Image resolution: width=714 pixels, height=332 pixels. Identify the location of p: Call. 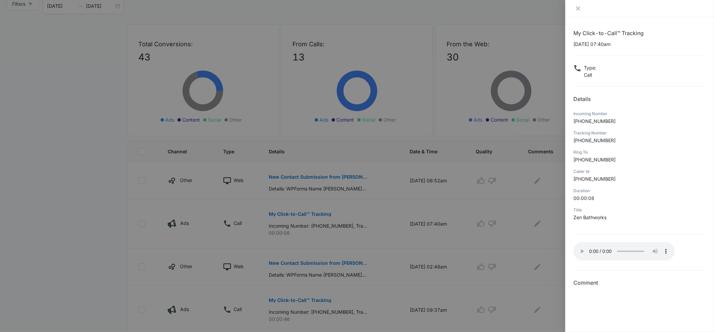
(590, 75).